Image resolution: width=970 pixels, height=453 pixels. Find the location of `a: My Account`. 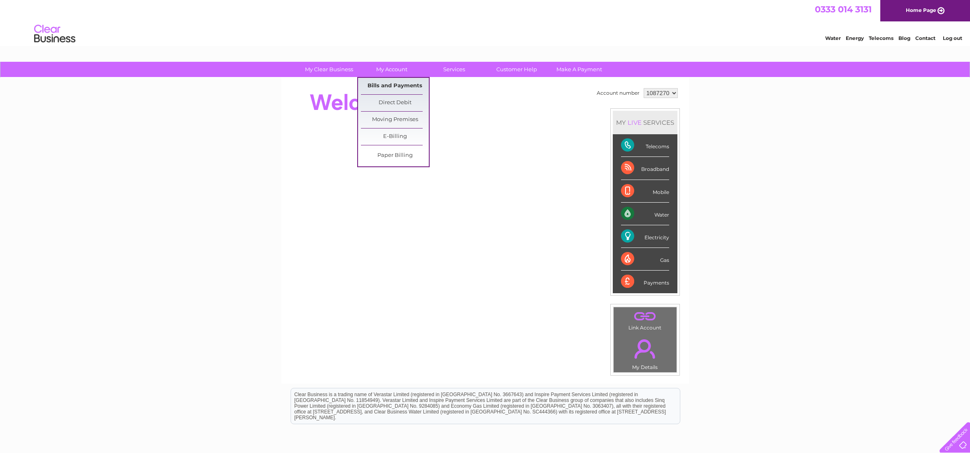

a: My Account is located at coordinates (391, 69).